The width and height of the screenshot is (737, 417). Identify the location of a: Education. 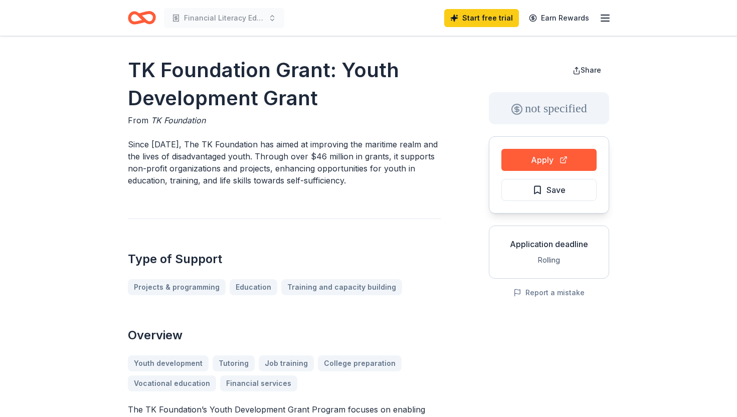
(253, 287).